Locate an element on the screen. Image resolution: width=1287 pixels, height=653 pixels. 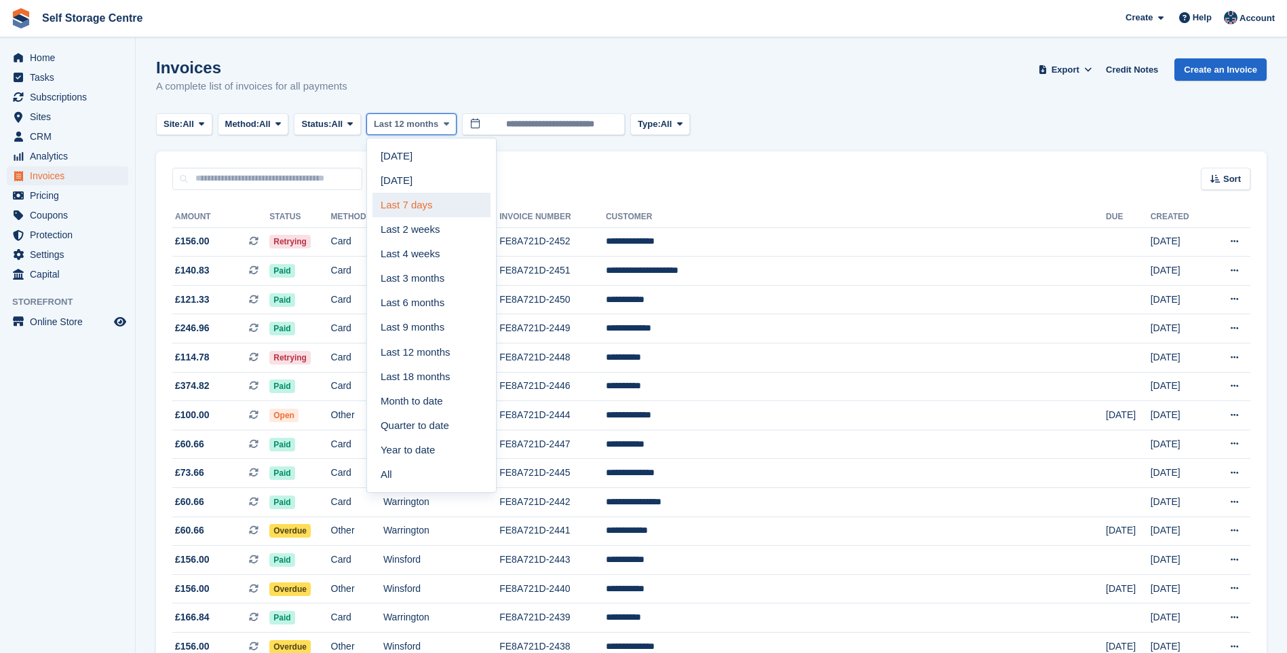
td: FE8A721D-2450 is located at coordinates (552, 299).